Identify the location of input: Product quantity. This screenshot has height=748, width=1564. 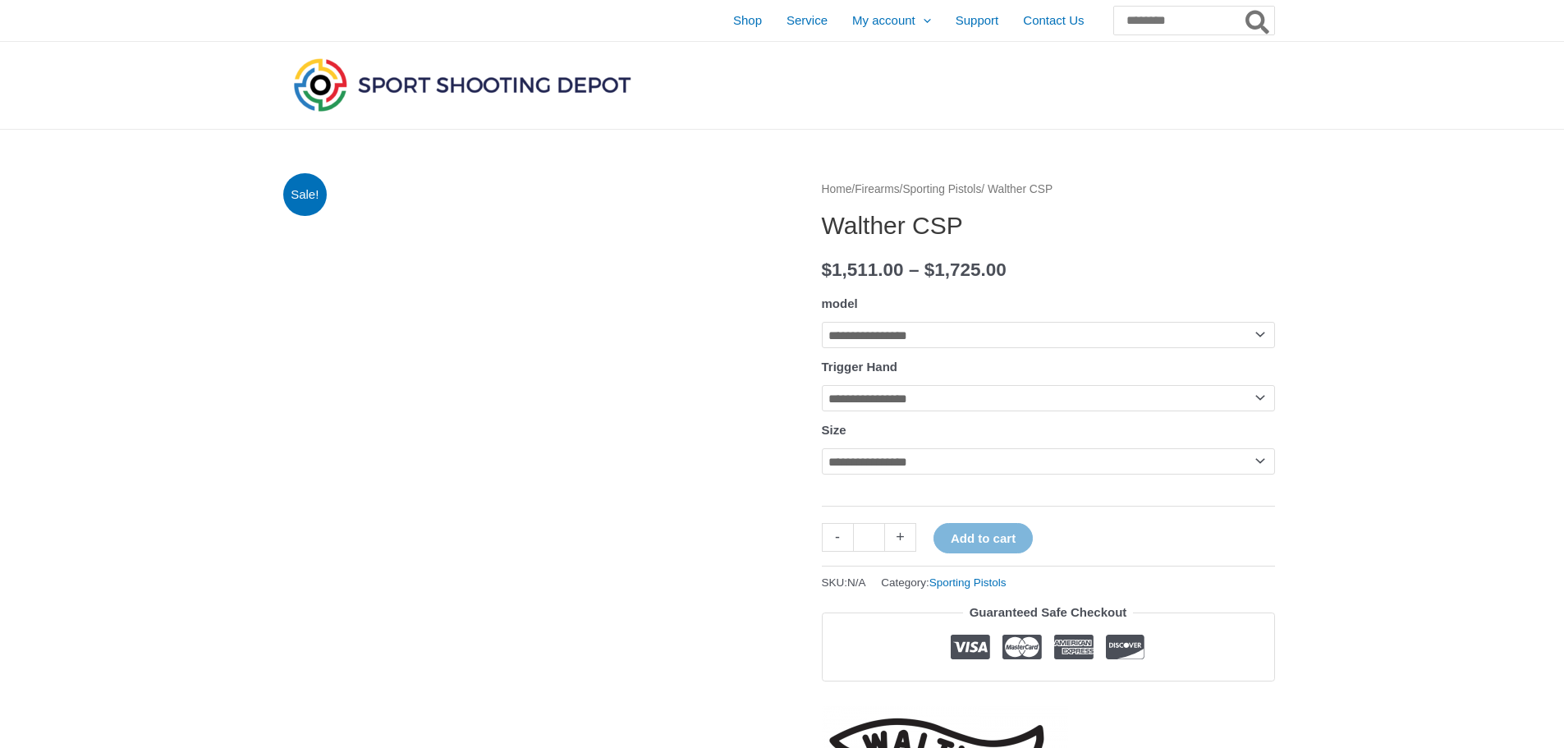
(869, 537).